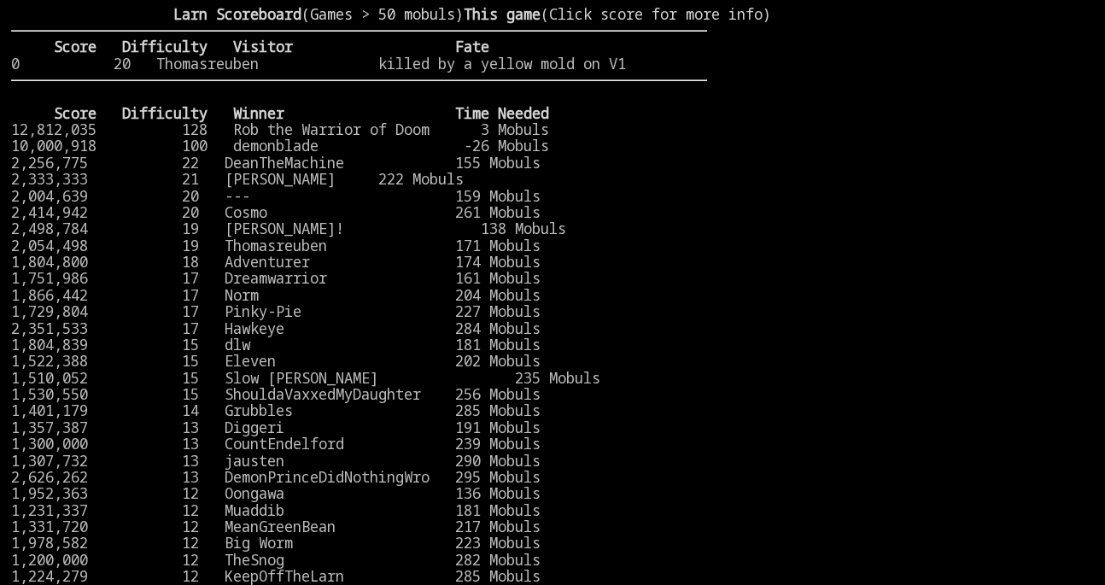  Describe the element at coordinates (276, 510) in the screenshot. I see `a: 1,231,337 12 Muaddib 181 Mobuls` at that location.